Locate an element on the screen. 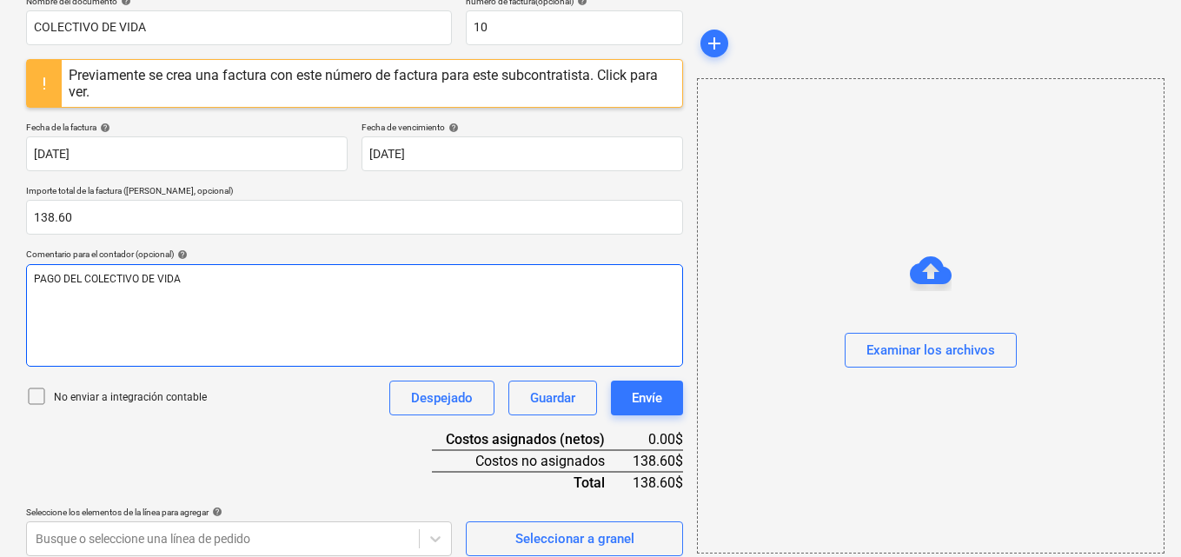  div: Fecha de la factura is located at coordinates (187, 127).